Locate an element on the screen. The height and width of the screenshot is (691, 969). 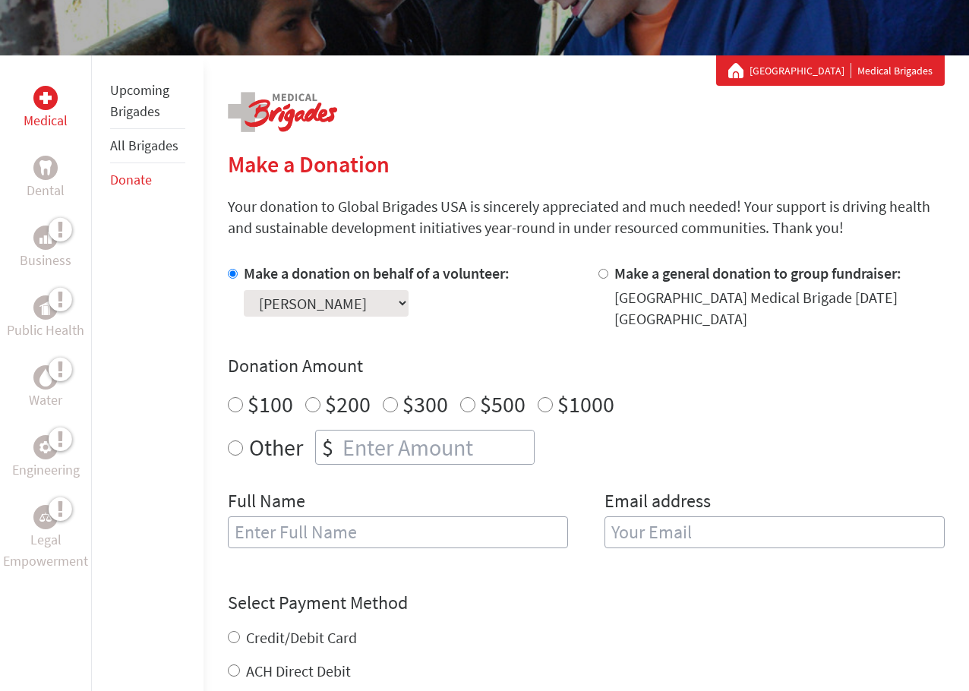
p: Water is located at coordinates (46, 400).